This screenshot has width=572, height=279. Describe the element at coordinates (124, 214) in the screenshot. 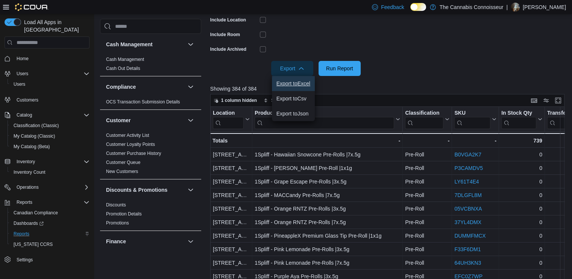

I see `span: Promotion Details` at that location.